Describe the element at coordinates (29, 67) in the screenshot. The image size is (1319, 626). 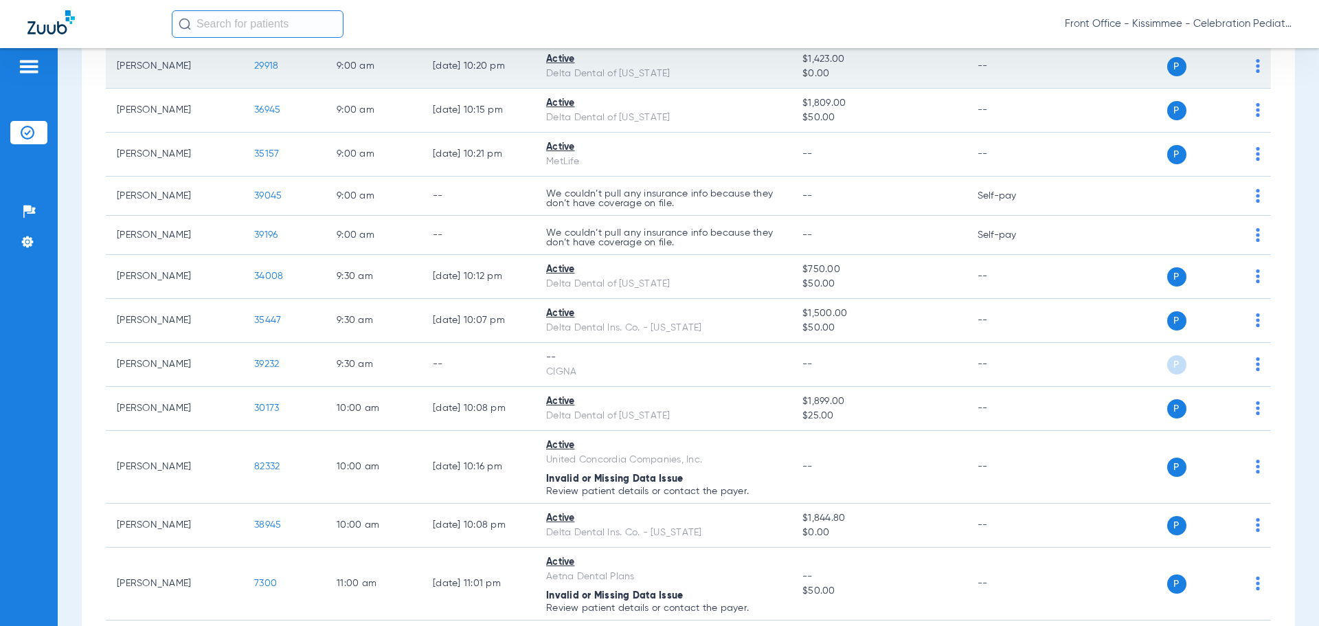
I see `img: hamburger-icon` at that location.